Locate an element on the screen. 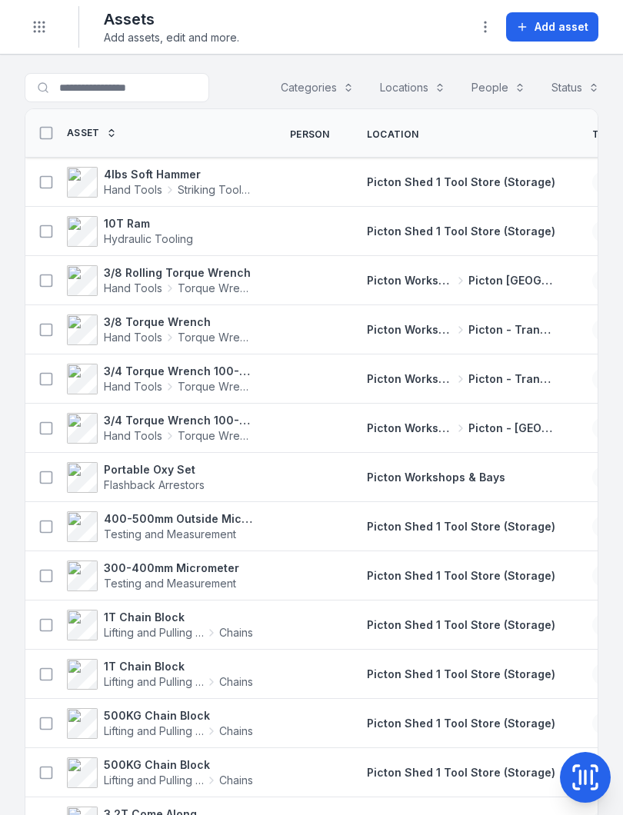 This screenshot has height=815, width=623. span: Add assets, edit and more. is located at coordinates (171, 38).